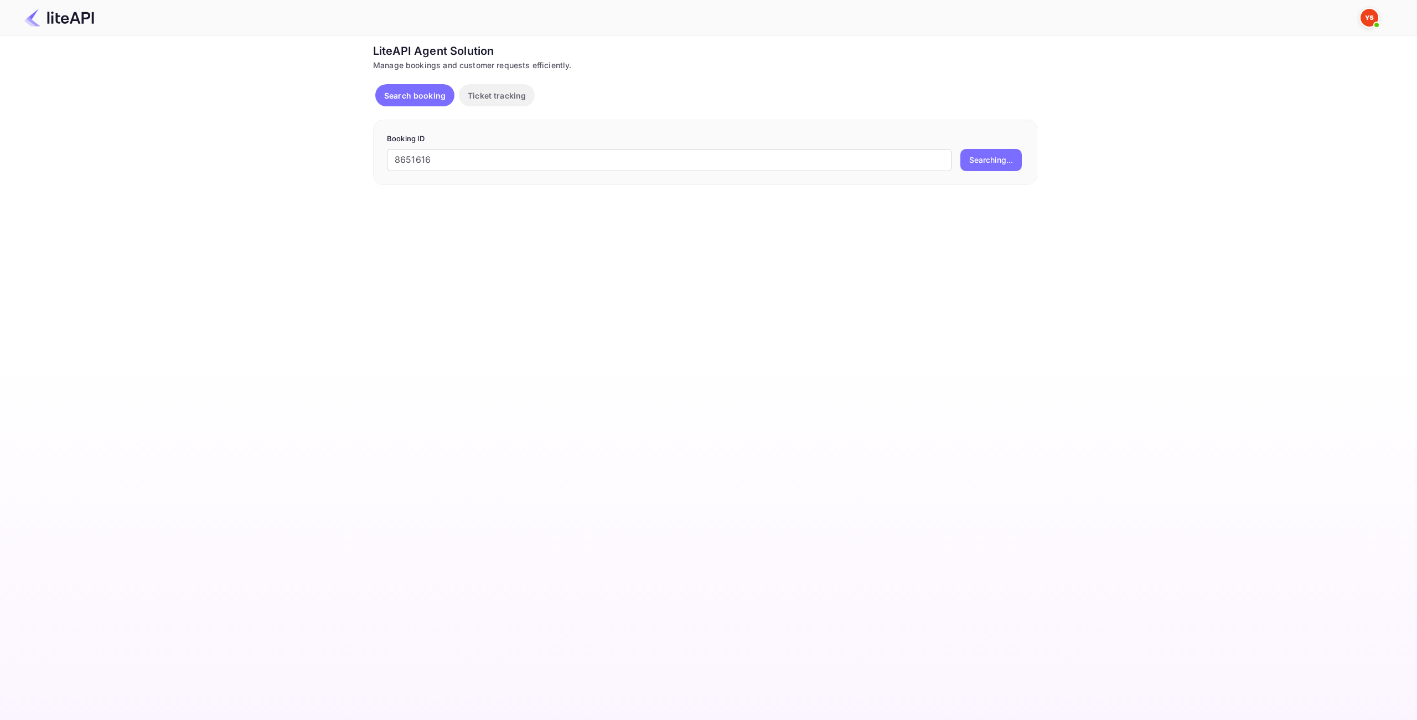 The height and width of the screenshot is (720, 1417). I want to click on img: Yandex Support, so click(1370, 18).